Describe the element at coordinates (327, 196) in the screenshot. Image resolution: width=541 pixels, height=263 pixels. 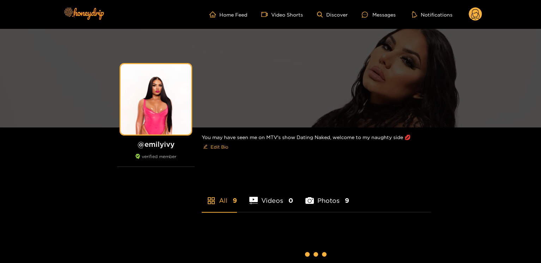
I see `li: Photos` at that location.